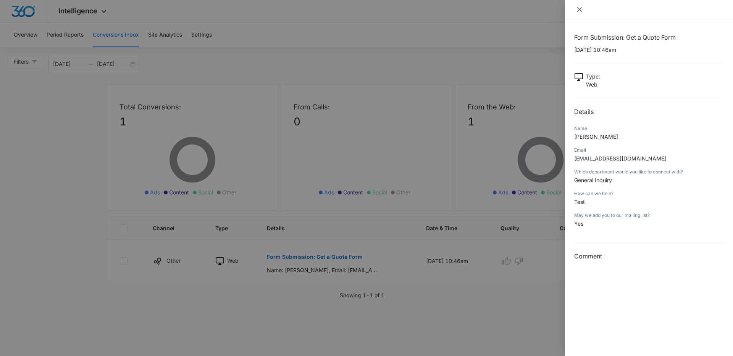 The width and height of the screenshot is (733, 356). Describe the element at coordinates (649, 112) in the screenshot. I see `h2: Details` at that location.